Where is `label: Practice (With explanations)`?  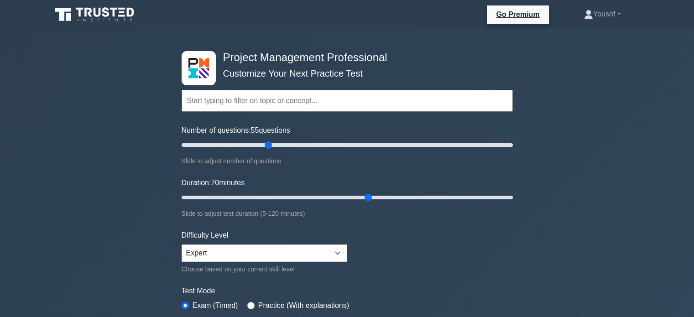
label: Practice (With explanations) is located at coordinates (303, 306).